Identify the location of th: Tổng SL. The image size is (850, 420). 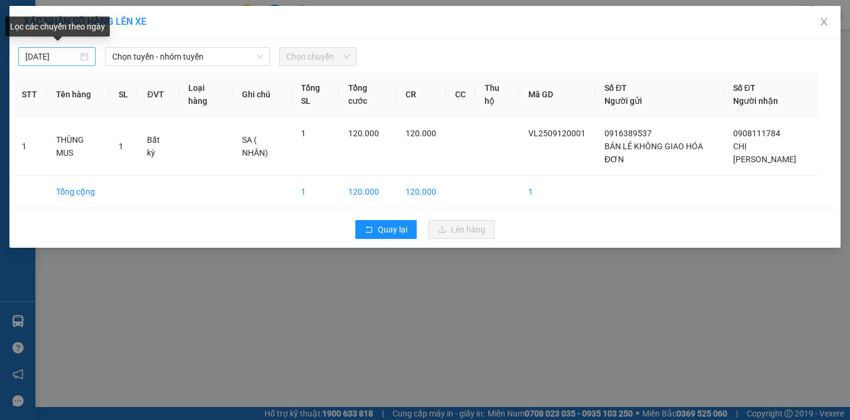
(315, 94).